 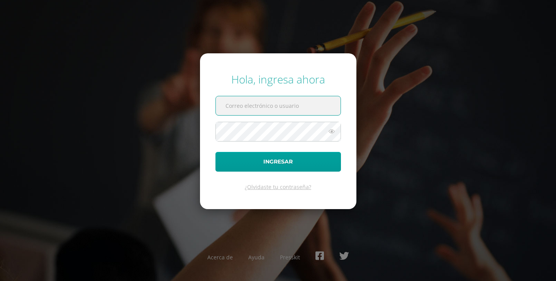 What do you see at coordinates (220, 257) in the screenshot?
I see `a: Acerca de` at bounding box center [220, 257].